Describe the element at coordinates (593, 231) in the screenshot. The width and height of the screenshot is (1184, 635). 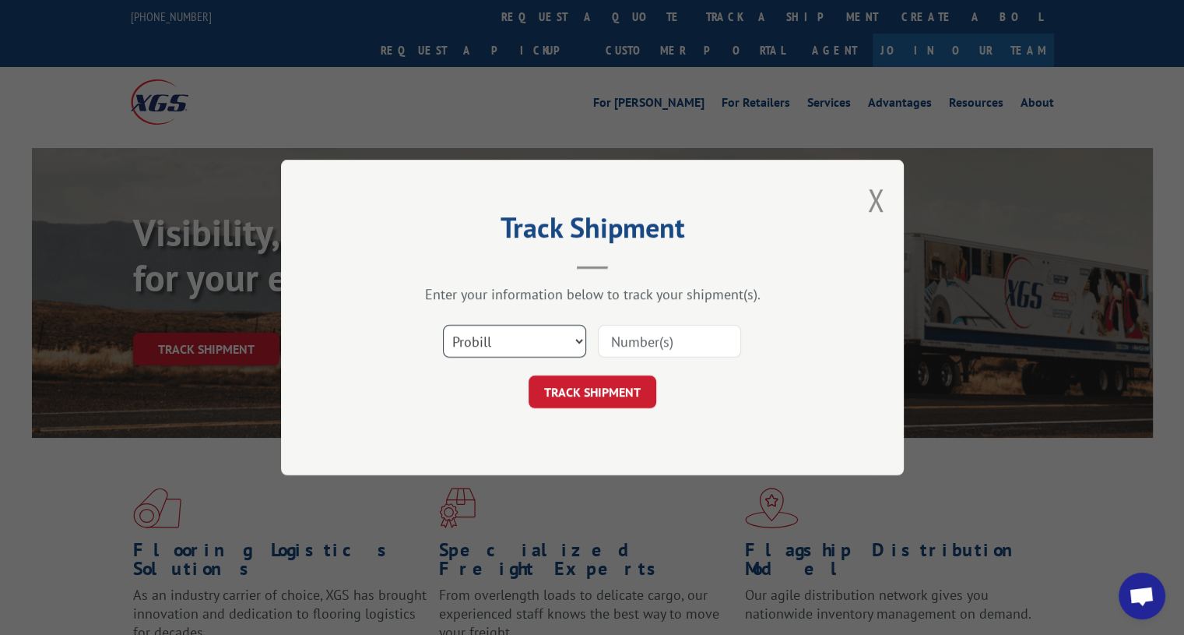
I see `h2: Track Shipment` at that location.